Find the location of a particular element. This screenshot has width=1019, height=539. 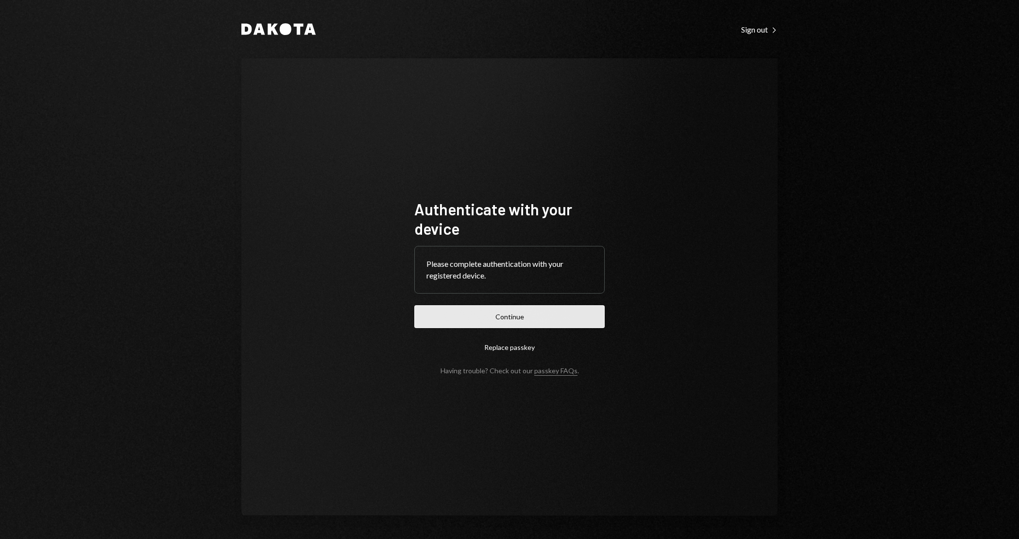

button: Continue is located at coordinates (510, 316).